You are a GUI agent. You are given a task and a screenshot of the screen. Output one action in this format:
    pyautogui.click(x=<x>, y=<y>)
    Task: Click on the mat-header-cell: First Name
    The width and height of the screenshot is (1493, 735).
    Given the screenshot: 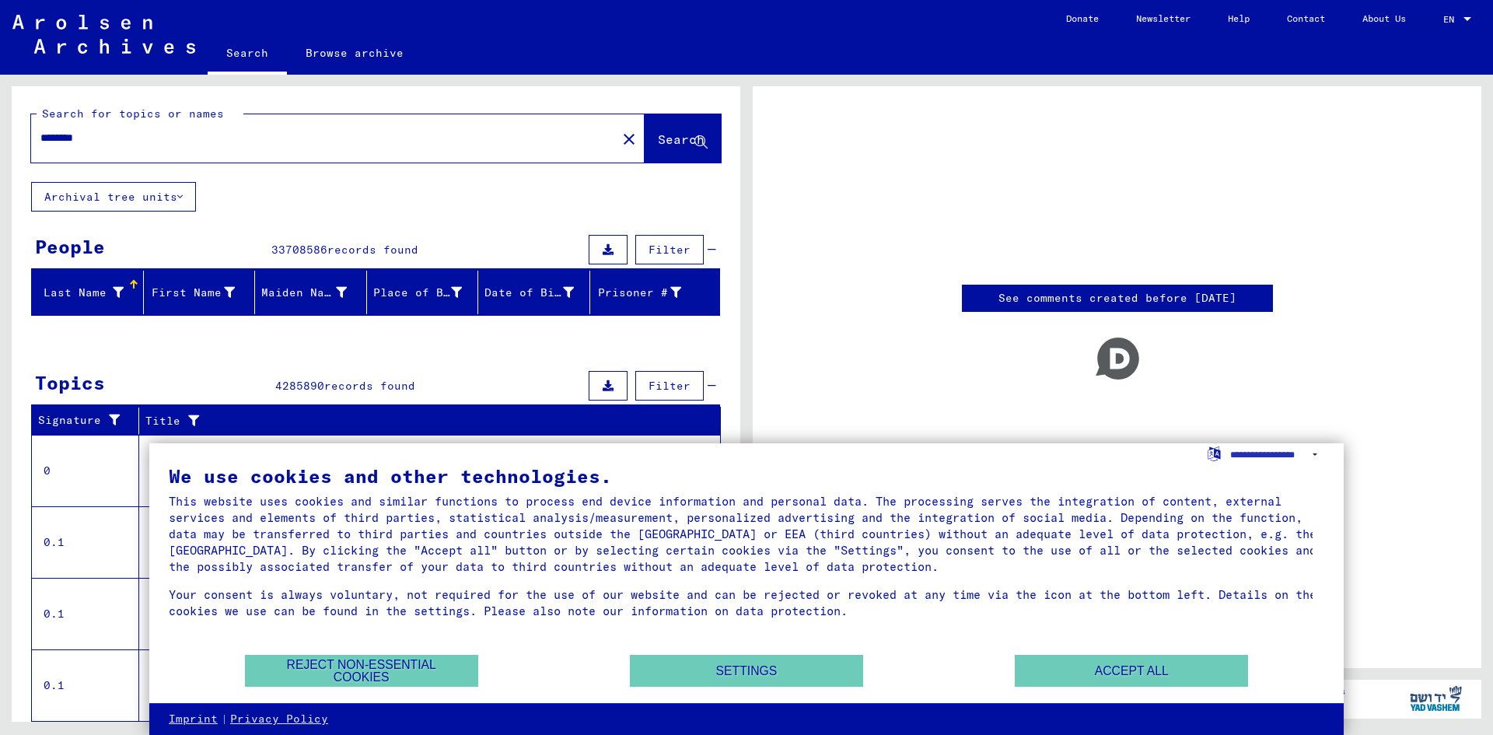 What is the action you would take?
    pyautogui.click(x=200, y=292)
    